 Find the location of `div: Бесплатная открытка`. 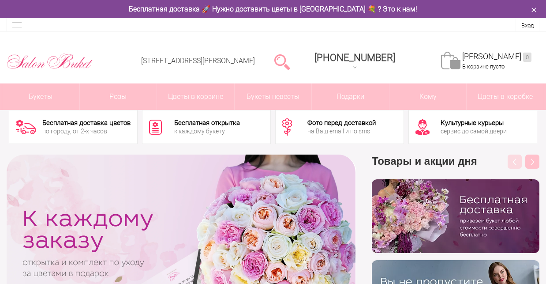

div: Бесплатная открытка is located at coordinates (207, 123).